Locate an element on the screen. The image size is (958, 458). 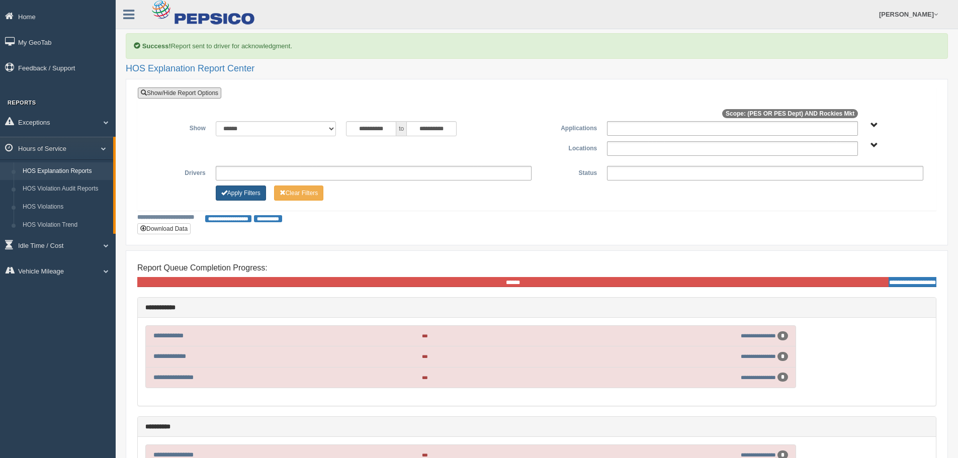
a: HOS Violations is located at coordinates (65, 207).